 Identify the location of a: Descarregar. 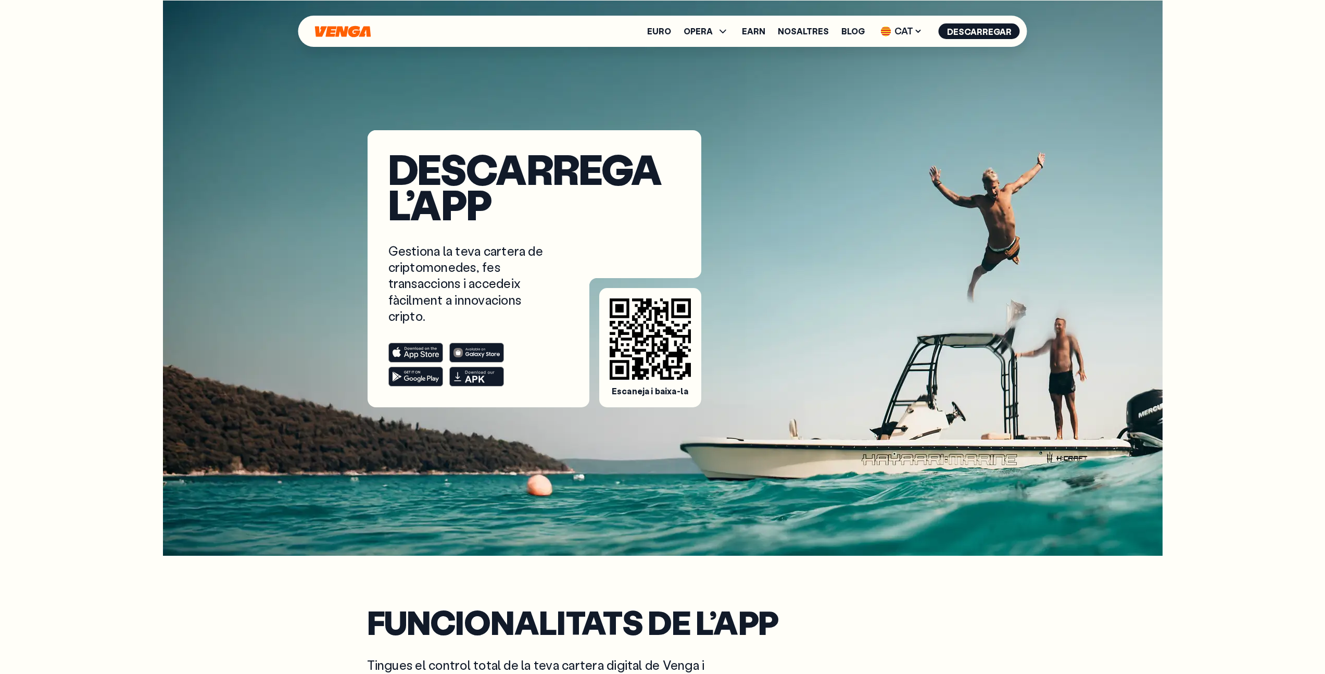
(979, 31).